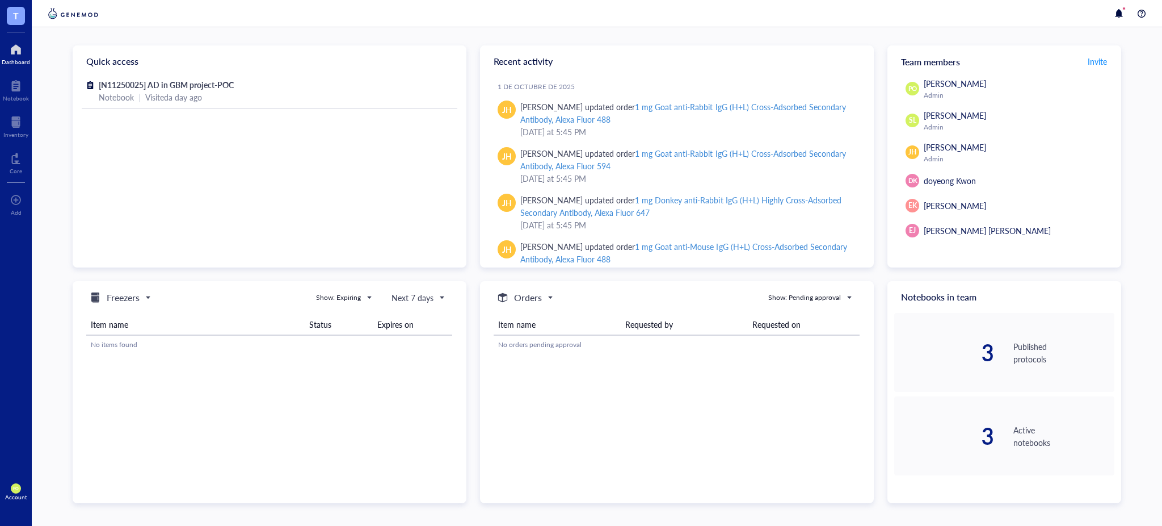 This screenshot has height=526, width=1162. I want to click on th: Requested on, so click(804, 324).